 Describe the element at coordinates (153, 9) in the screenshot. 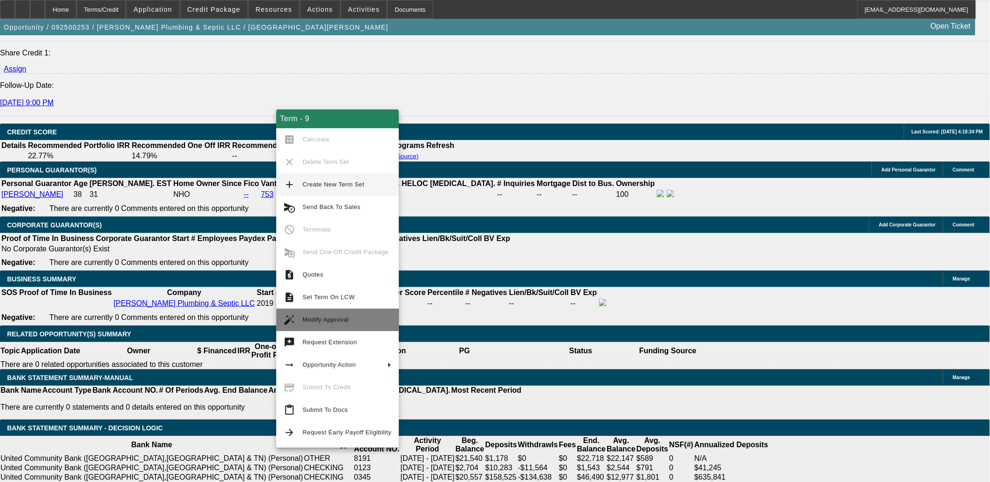

I see `span: Application` at that location.